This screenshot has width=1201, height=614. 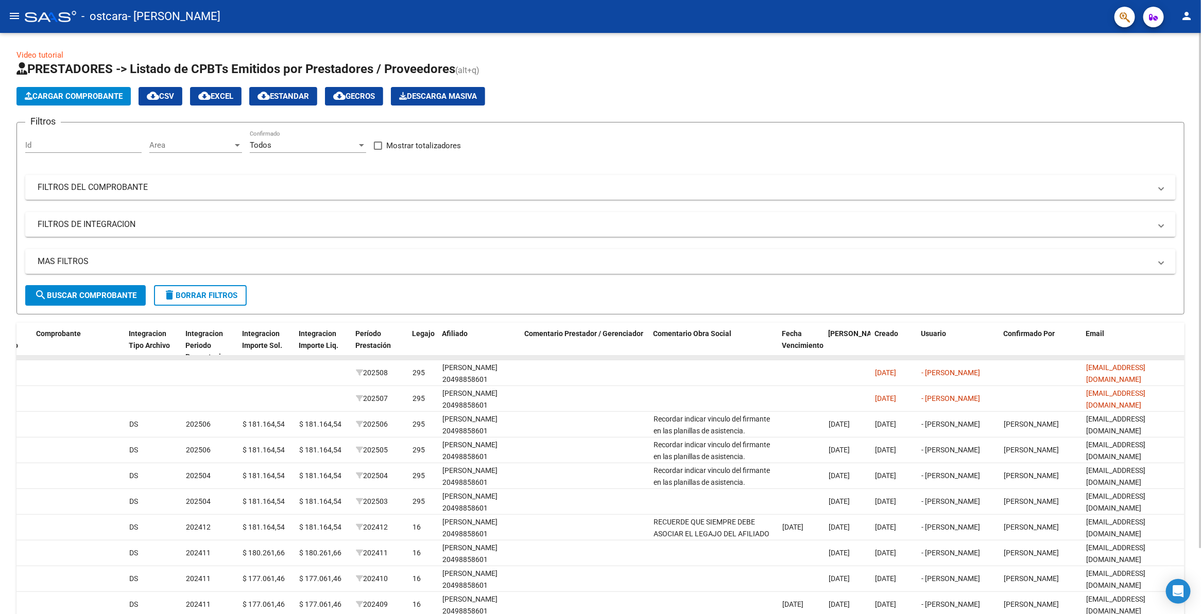 What do you see at coordinates (584, 334) in the screenshot?
I see `span: Comentario Prestador / Gerenciador` at bounding box center [584, 334].